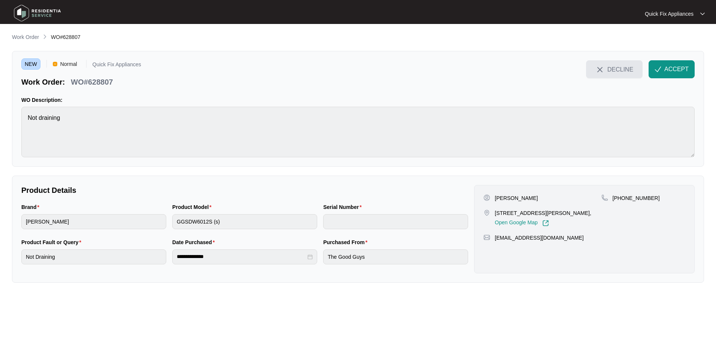  Describe the element at coordinates (245, 190) in the screenshot. I see `p: Product Details` at that location.